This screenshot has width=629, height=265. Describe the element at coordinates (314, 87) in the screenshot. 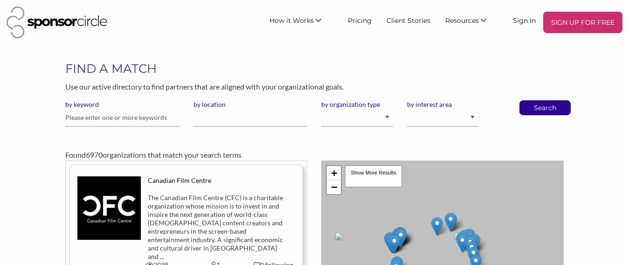

I see `p: Use our active directory to find partners that are aligned with your organizational goals.` at that location.